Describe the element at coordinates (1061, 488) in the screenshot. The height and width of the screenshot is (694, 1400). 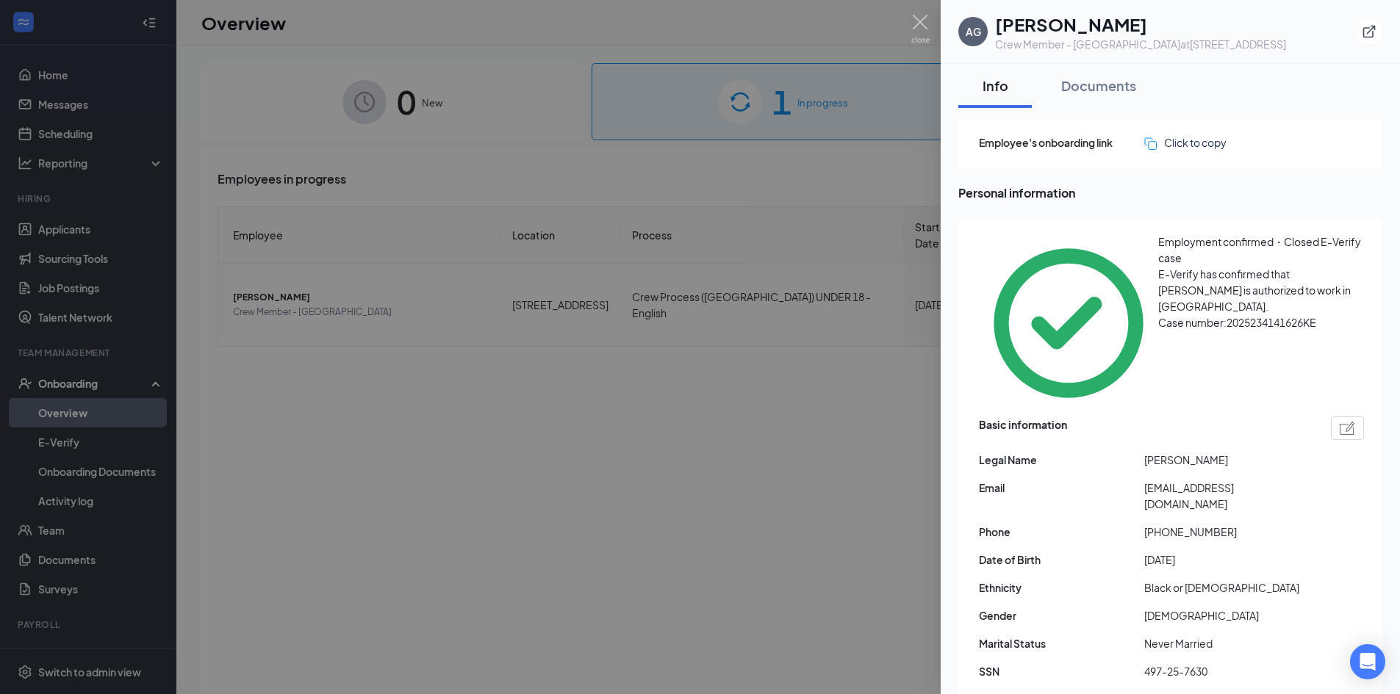
I see `span: Email` at that location.